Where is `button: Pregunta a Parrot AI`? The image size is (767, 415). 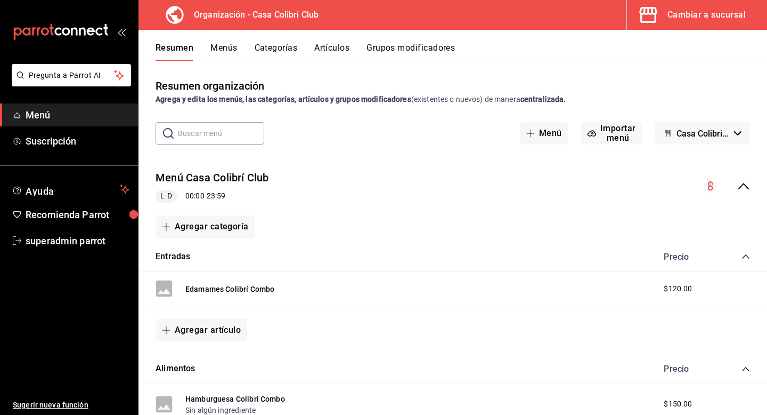
button: Pregunta a Parrot AI is located at coordinates (71, 75).